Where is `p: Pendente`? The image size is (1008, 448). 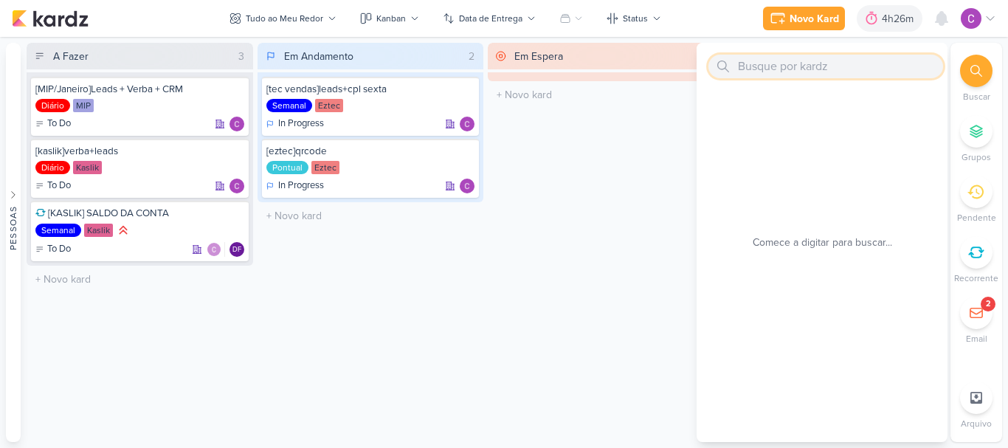
p: Pendente is located at coordinates (976, 218).